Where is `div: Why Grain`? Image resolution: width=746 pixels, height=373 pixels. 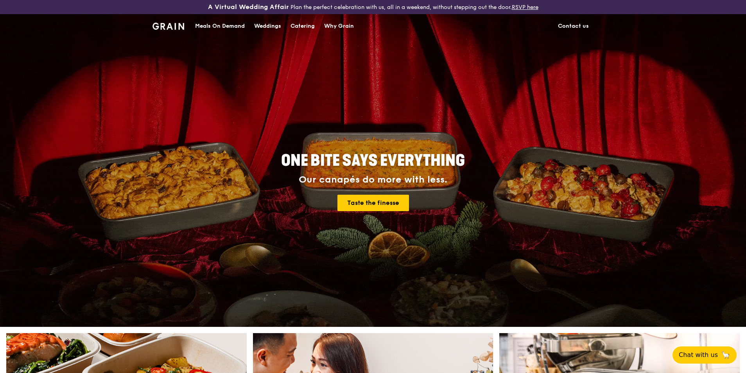 div: Why Grain is located at coordinates (339, 26).